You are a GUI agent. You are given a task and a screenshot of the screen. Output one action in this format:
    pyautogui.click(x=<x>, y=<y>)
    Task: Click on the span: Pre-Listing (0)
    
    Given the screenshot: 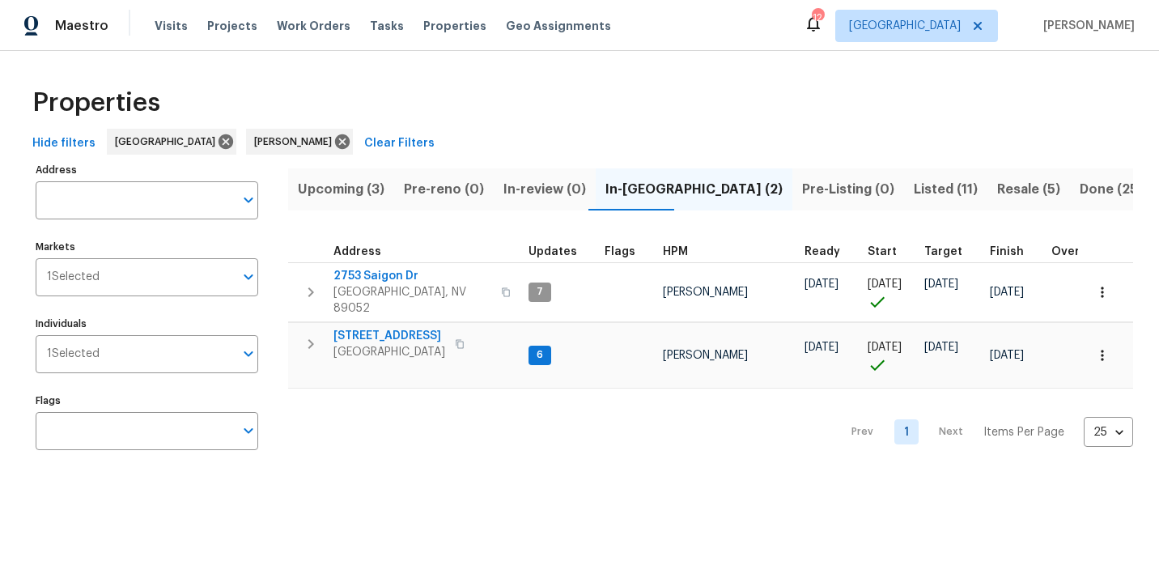 What is the action you would take?
    pyautogui.click(x=848, y=189)
    